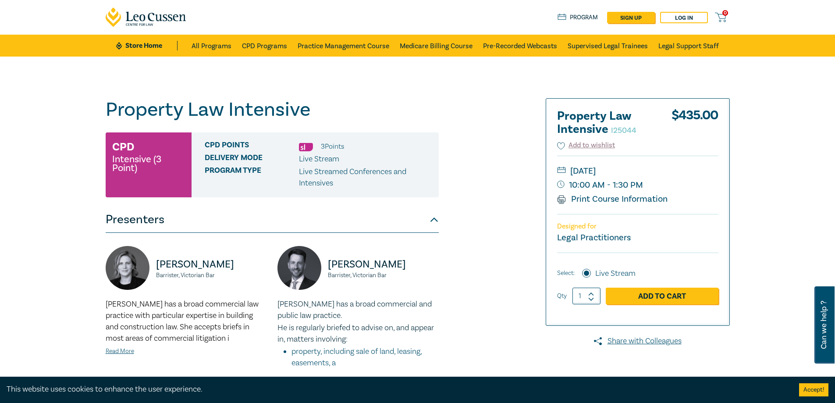 This screenshot has width=835, height=403. Describe the element at coordinates (612, 199) in the screenshot. I see `a: Print Course Information` at that location.